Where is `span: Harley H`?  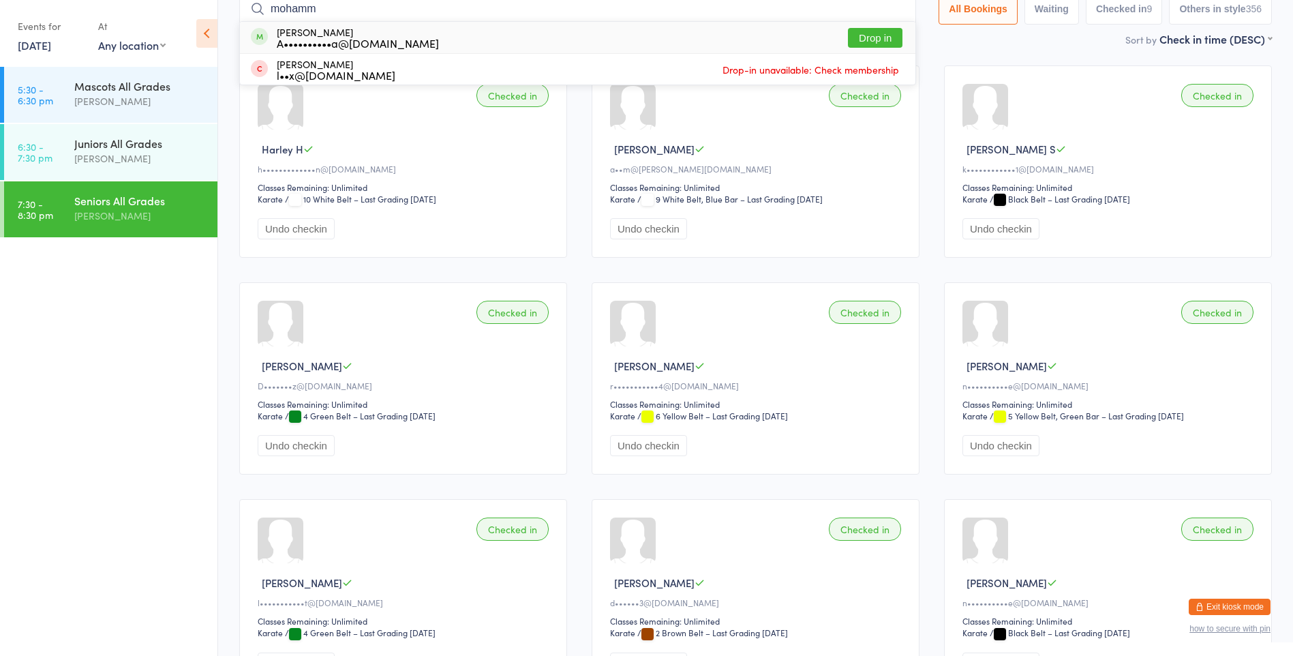 span: Harley H is located at coordinates (282, 149).